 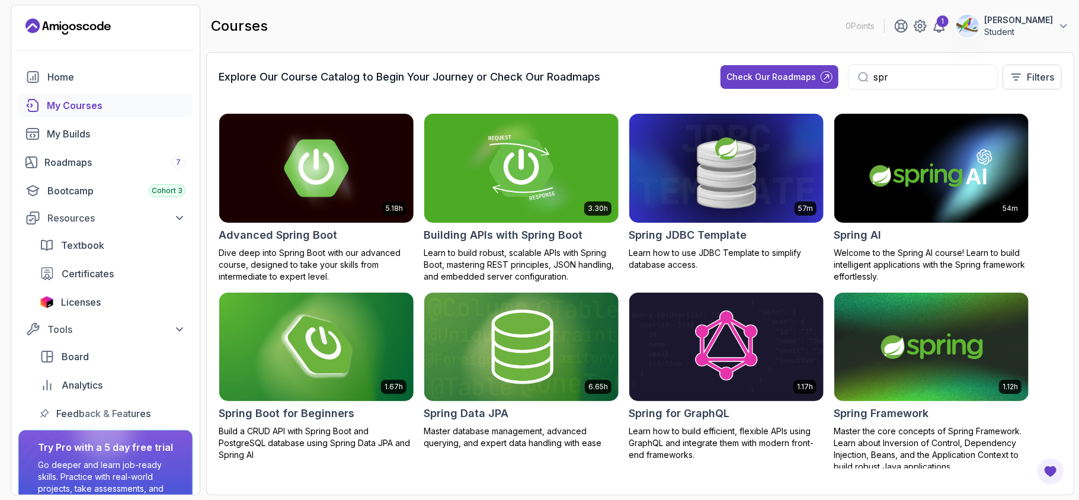 What do you see at coordinates (503, 235) in the screenshot?
I see `h2: Building APIs with Spring Boot` at bounding box center [503, 235].